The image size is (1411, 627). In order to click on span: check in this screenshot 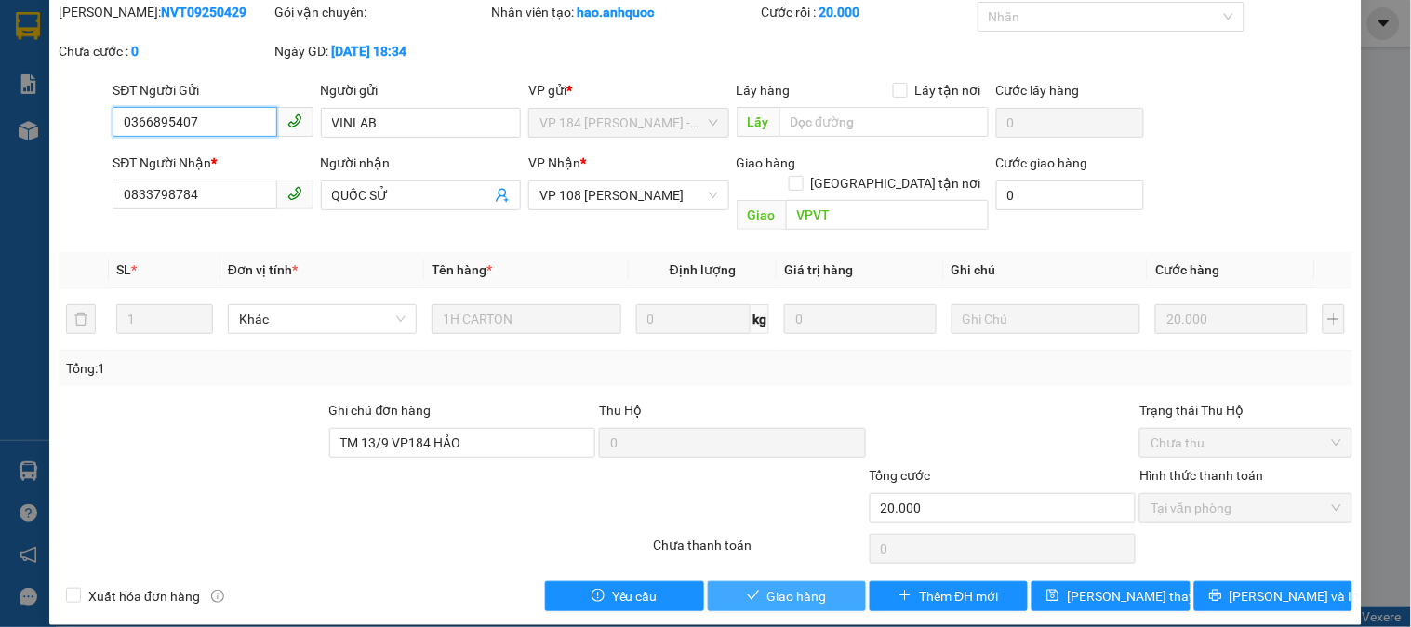, I will do `click(753, 596)`.